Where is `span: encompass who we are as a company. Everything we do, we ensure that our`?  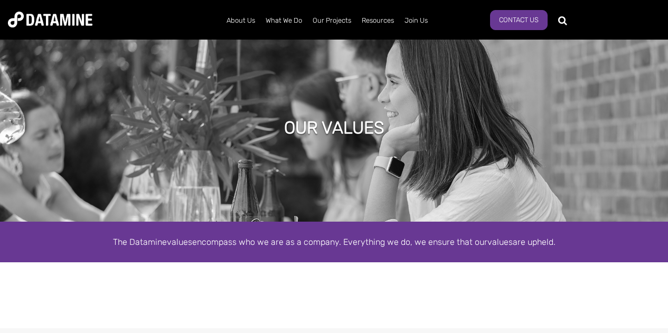
span: encompass who we are as a company. Everything we do, we ensure that our is located at coordinates (339, 242).